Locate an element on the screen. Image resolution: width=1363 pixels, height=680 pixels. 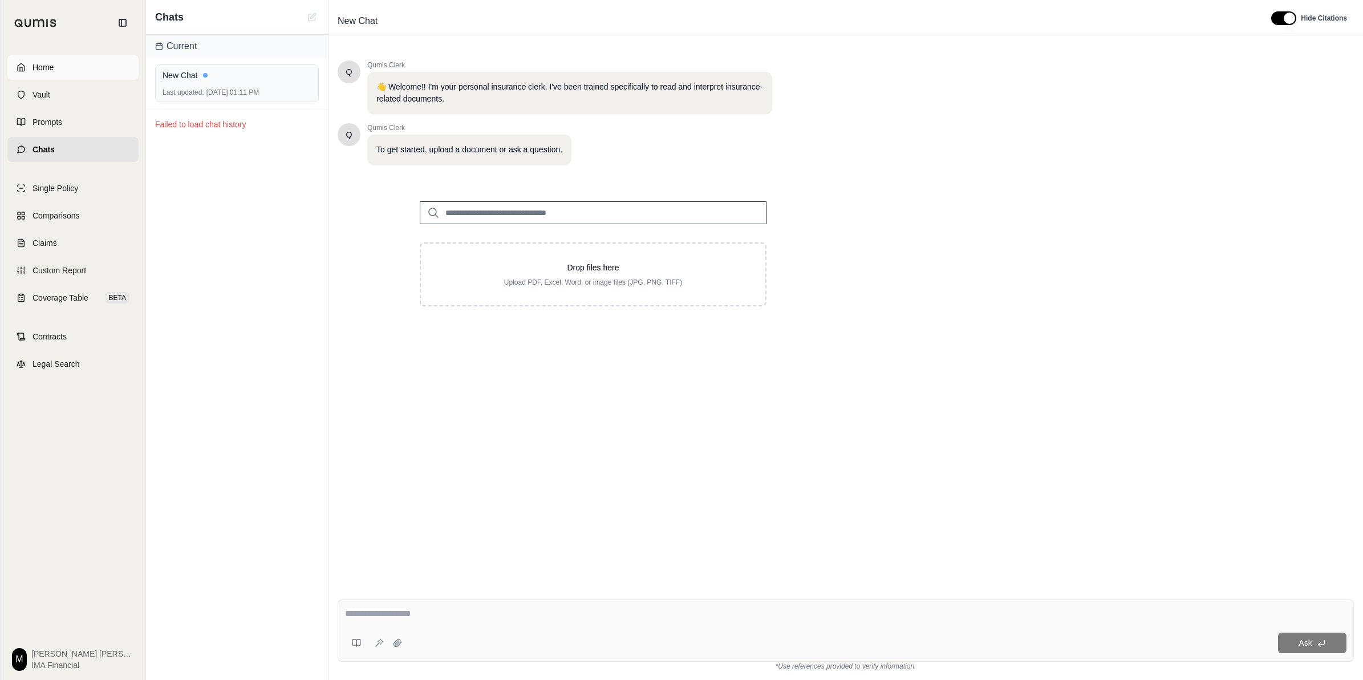
a: Comparisons is located at coordinates (73, 216).